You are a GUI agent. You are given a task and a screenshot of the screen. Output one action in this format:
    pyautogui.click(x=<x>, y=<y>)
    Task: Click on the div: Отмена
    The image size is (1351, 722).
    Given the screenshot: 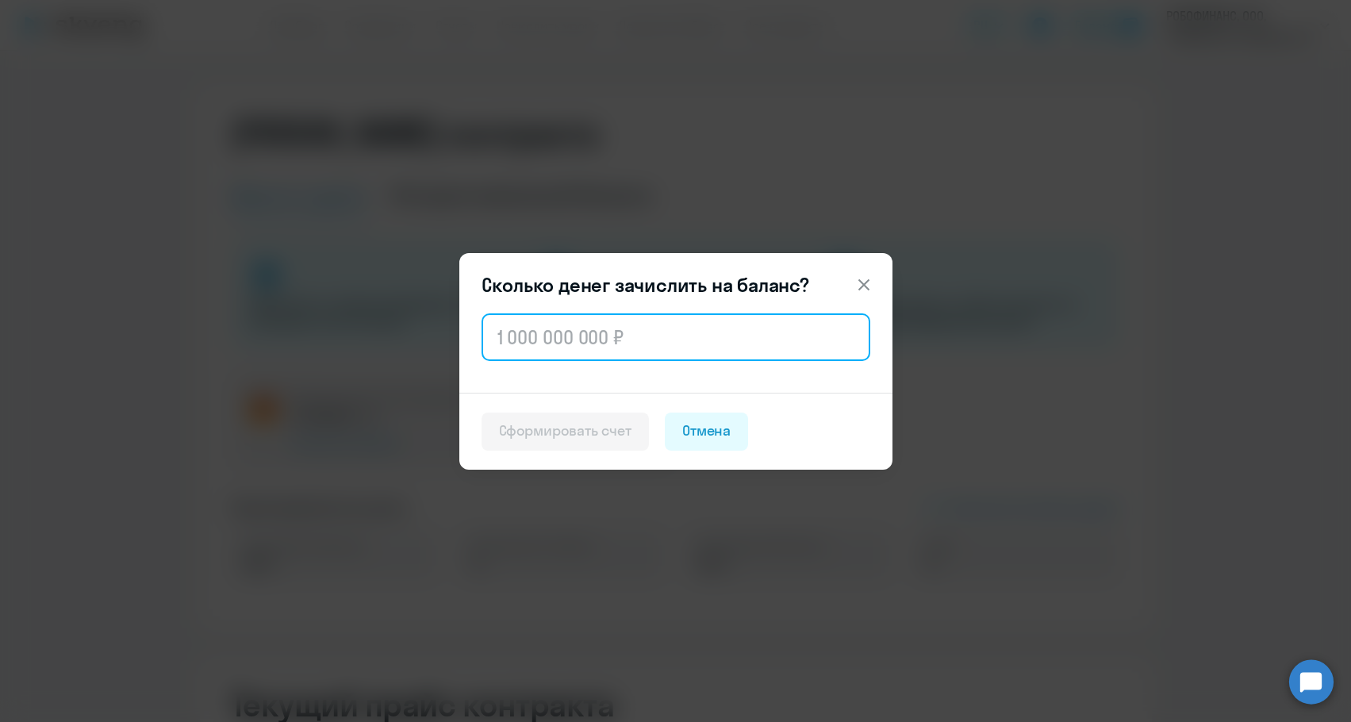 What is the action you would take?
    pyautogui.click(x=707, y=431)
    